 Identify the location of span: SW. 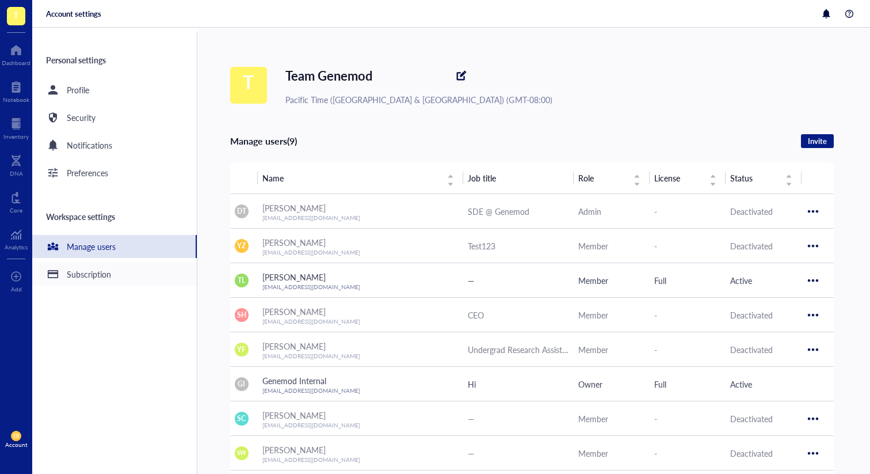
(242, 453).